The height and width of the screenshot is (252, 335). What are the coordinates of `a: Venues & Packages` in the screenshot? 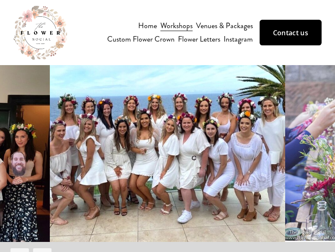 It's located at (225, 26).